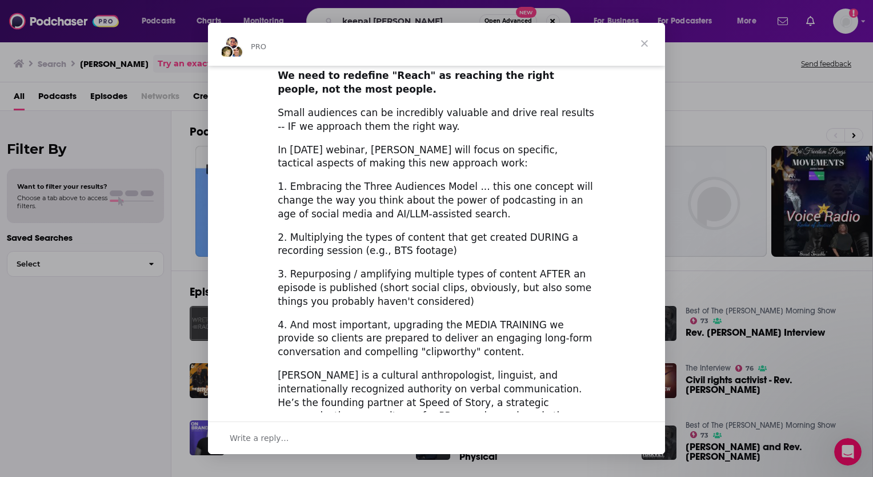 Image resolution: width=873 pixels, height=477 pixels. What do you see at coordinates (416, 82) in the screenshot?
I see `b: We need to redefine "Reach" as reaching the right people, not the most people.` at bounding box center [416, 82].